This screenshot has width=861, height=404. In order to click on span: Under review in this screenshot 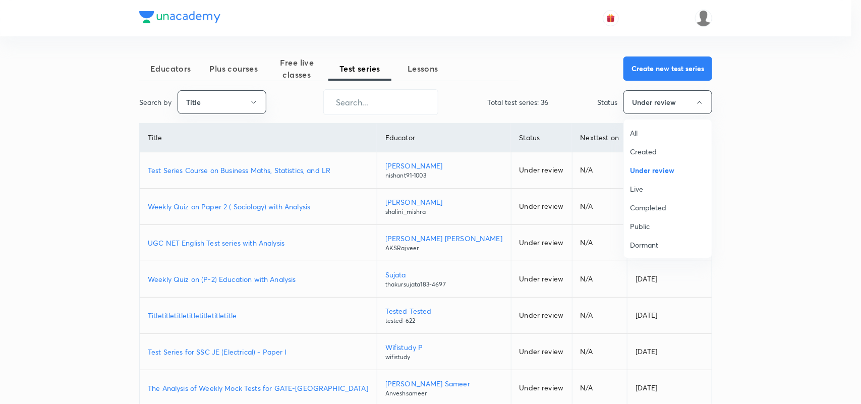, I will do `click(668, 170)`.